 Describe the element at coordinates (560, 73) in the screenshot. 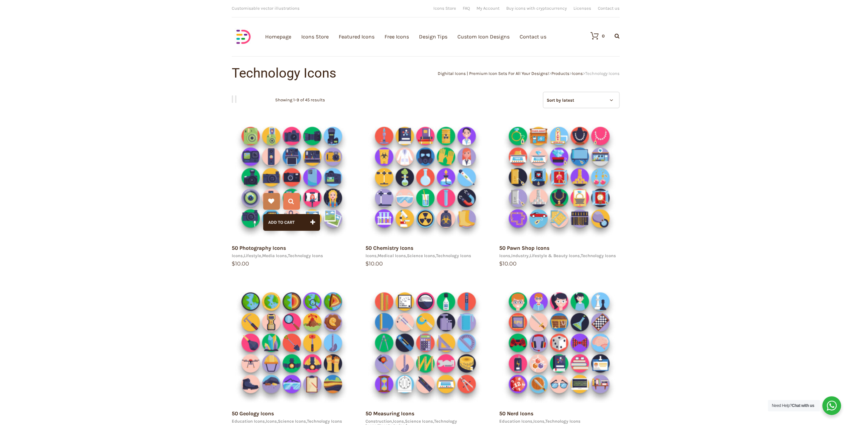

I see `span: Products` at that location.